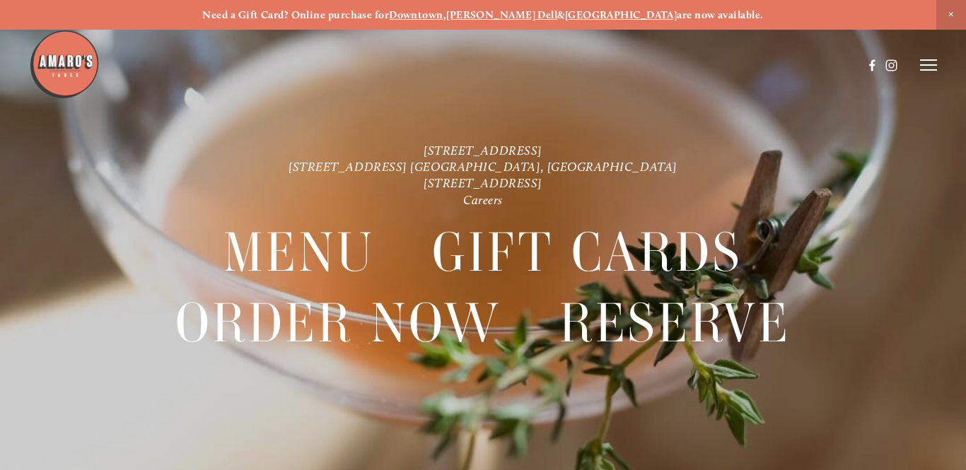 The image size is (966, 470). I want to click on a: Gift Cards, so click(587, 253).